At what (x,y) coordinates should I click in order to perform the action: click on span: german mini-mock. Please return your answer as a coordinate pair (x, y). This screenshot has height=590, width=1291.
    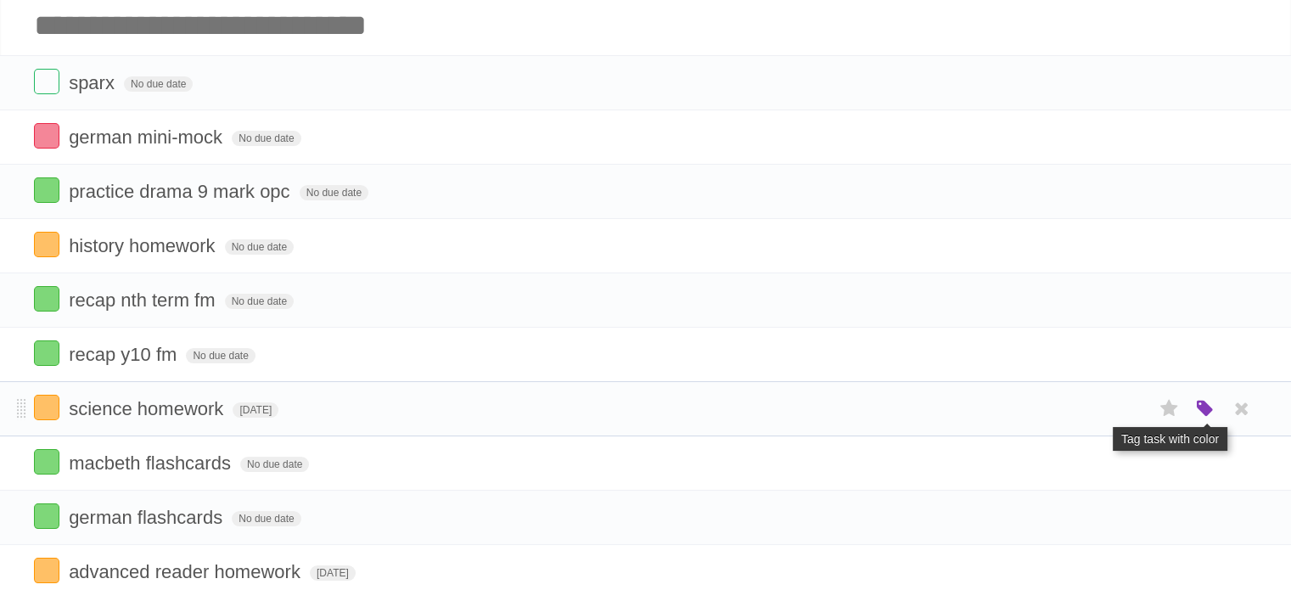
    Looking at the image, I should click on (148, 137).